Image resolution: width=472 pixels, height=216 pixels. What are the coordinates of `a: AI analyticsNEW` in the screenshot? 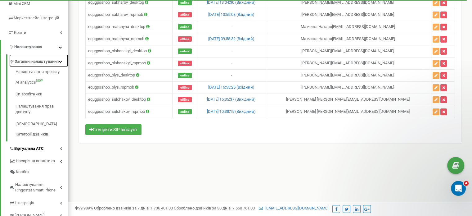 It's located at (42, 82).